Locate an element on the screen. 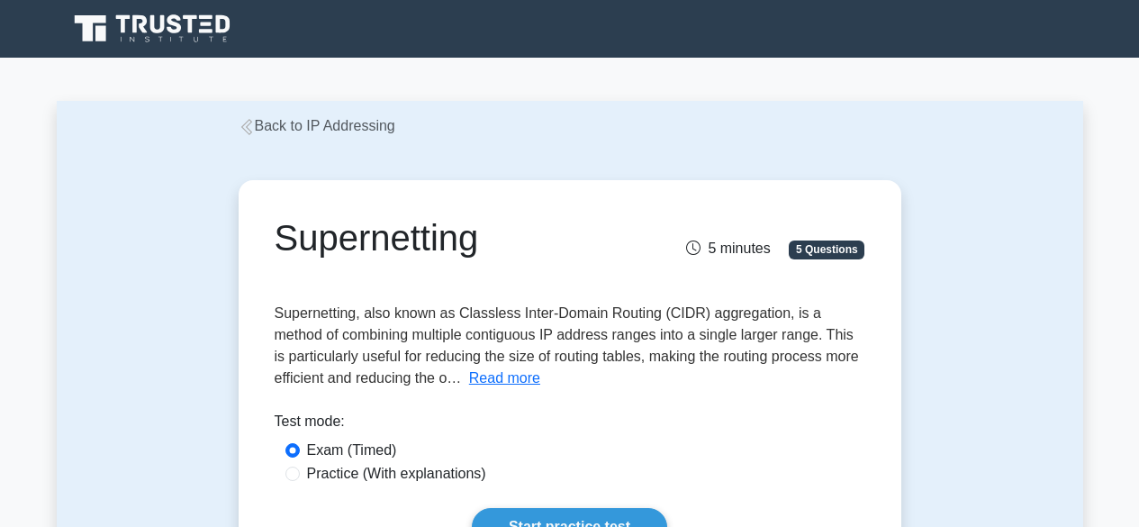 The height and width of the screenshot is (527, 1139). label: Exam (Timed) is located at coordinates (352, 450).